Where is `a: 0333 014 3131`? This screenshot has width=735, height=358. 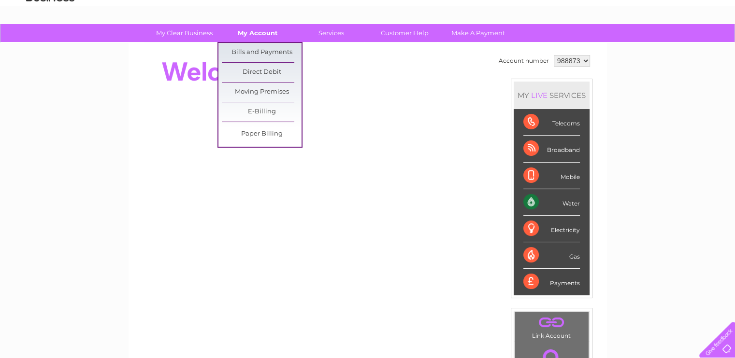 a: 0333 014 3131 is located at coordinates (586, 11).